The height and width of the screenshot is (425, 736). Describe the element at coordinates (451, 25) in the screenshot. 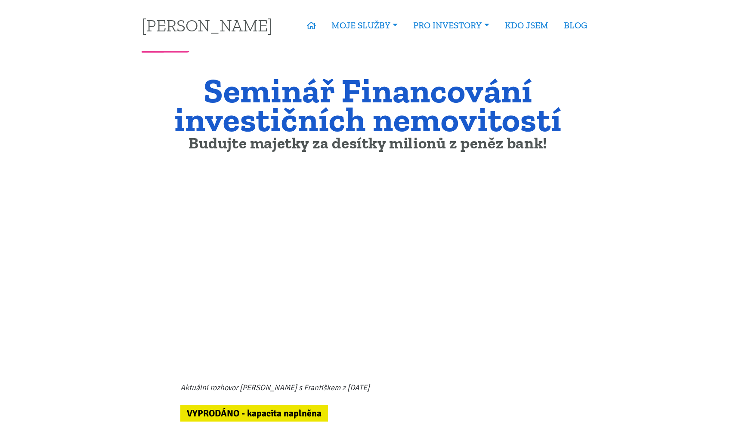

I see `a: PRO INVESTORY` at that location.